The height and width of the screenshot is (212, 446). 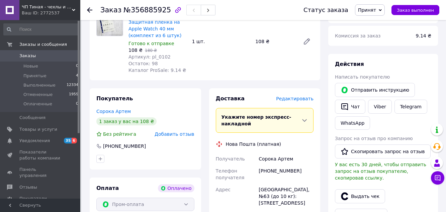 What do you see at coordinates (423, 36) in the screenshot?
I see `span: 9.14 ₴` at bounding box center [423, 36].